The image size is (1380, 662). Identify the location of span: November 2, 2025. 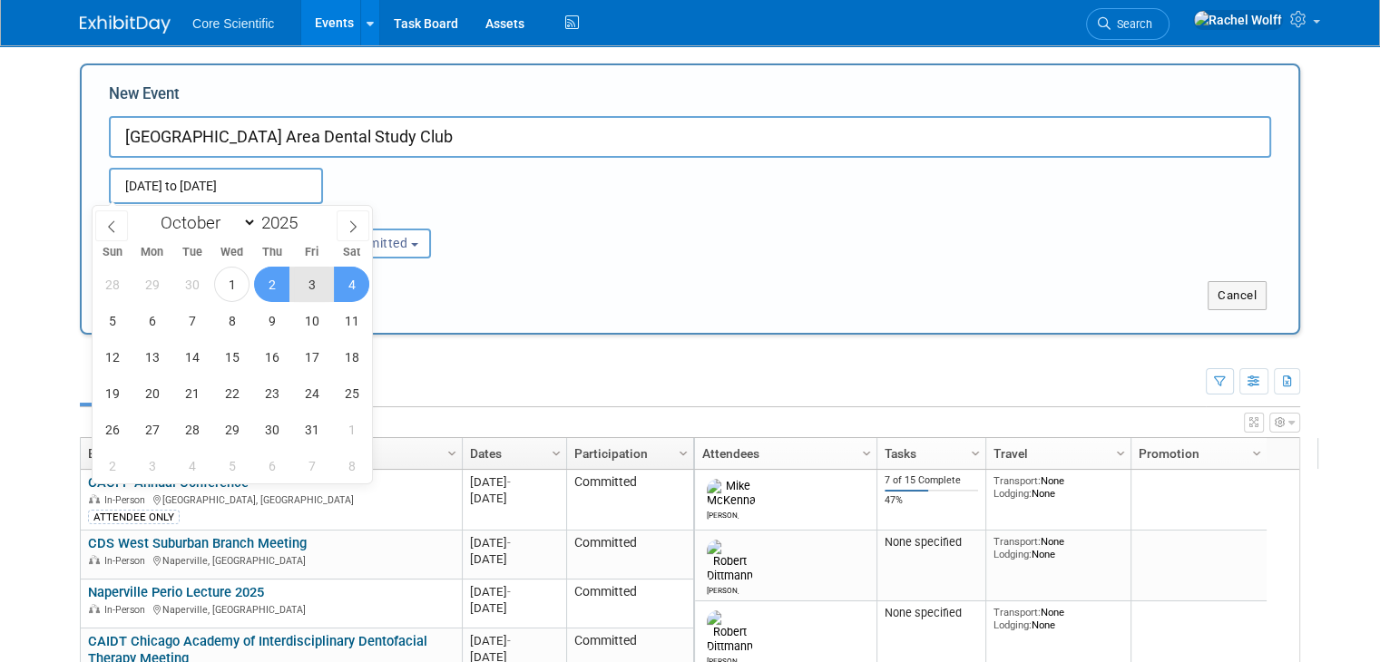
(112, 465).